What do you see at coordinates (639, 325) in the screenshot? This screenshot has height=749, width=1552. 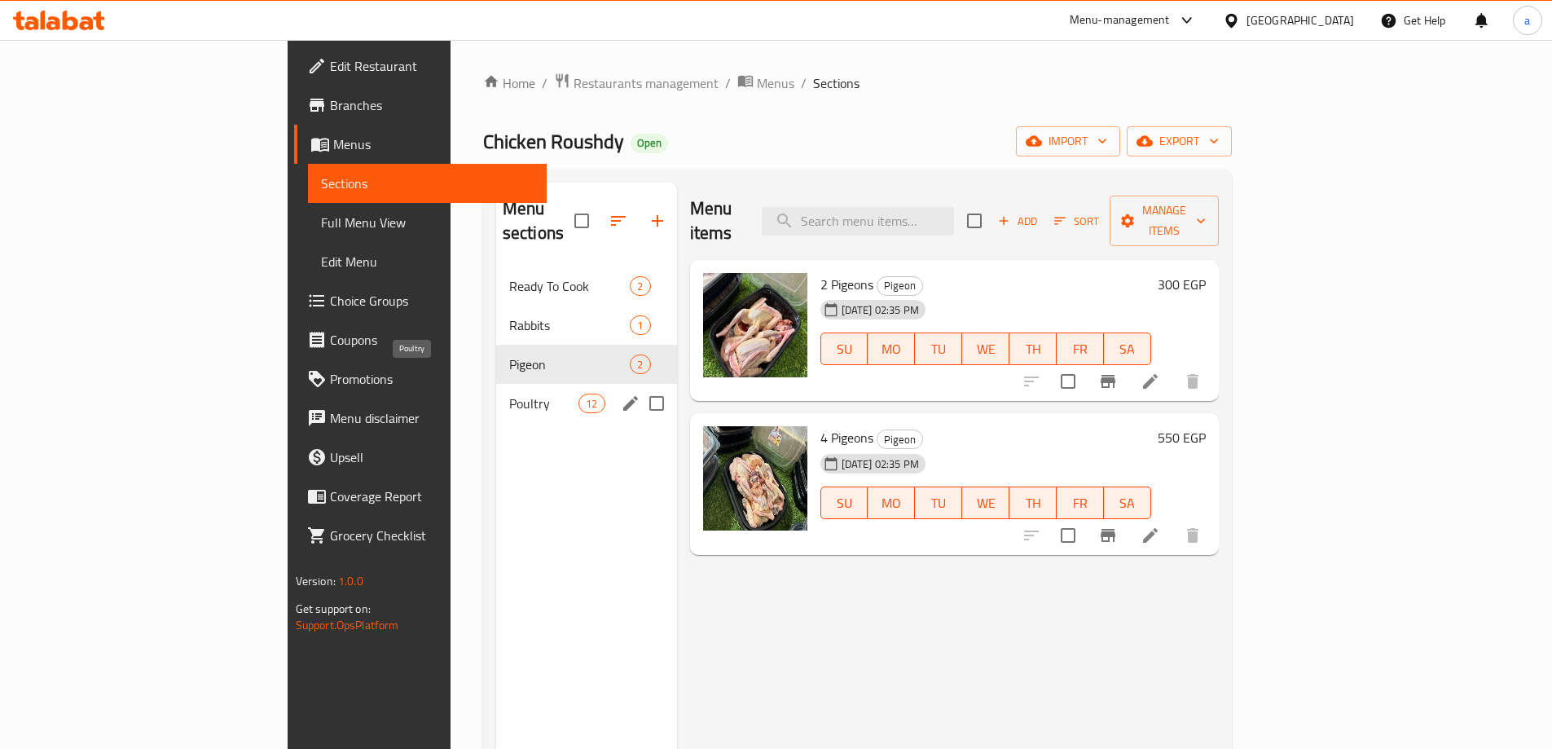 I see `div: items` at bounding box center [639, 325].